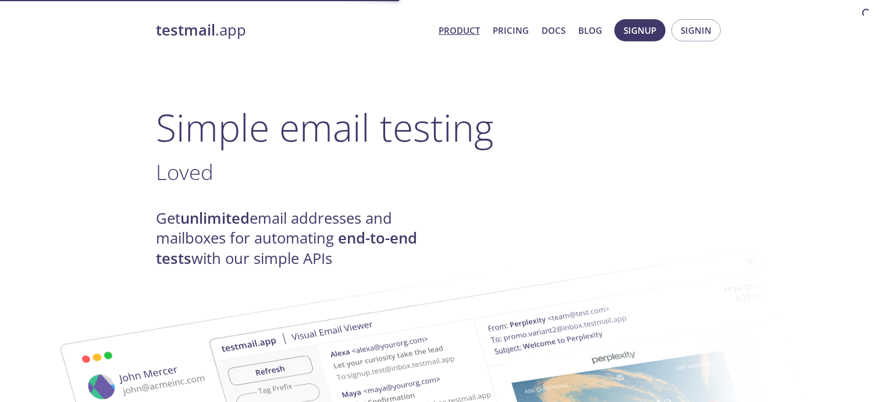 This screenshot has height=402, width=879. I want to click on a: Docs, so click(553, 30).